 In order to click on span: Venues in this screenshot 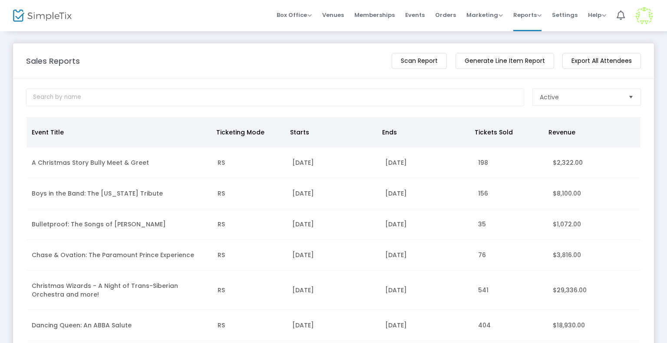, I will do `click(333, 15)`.